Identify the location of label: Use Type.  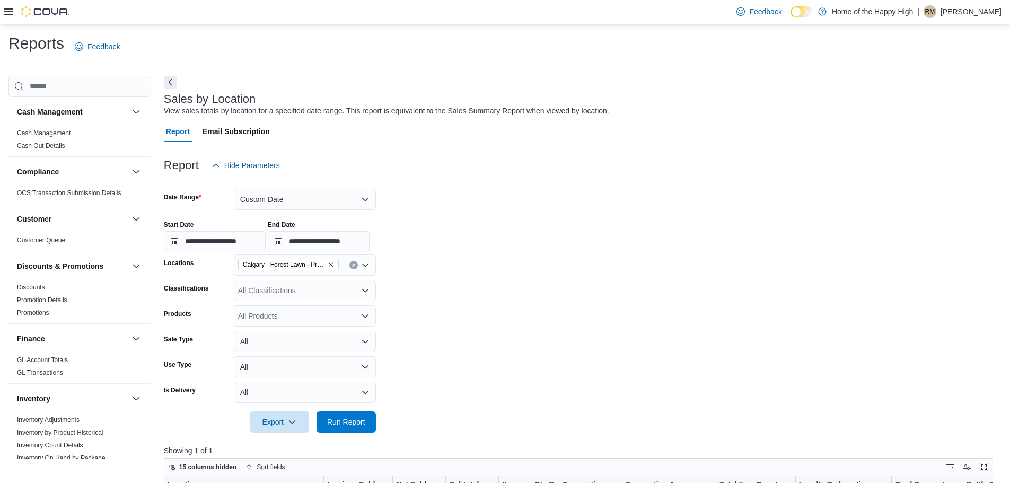
(178, 365).